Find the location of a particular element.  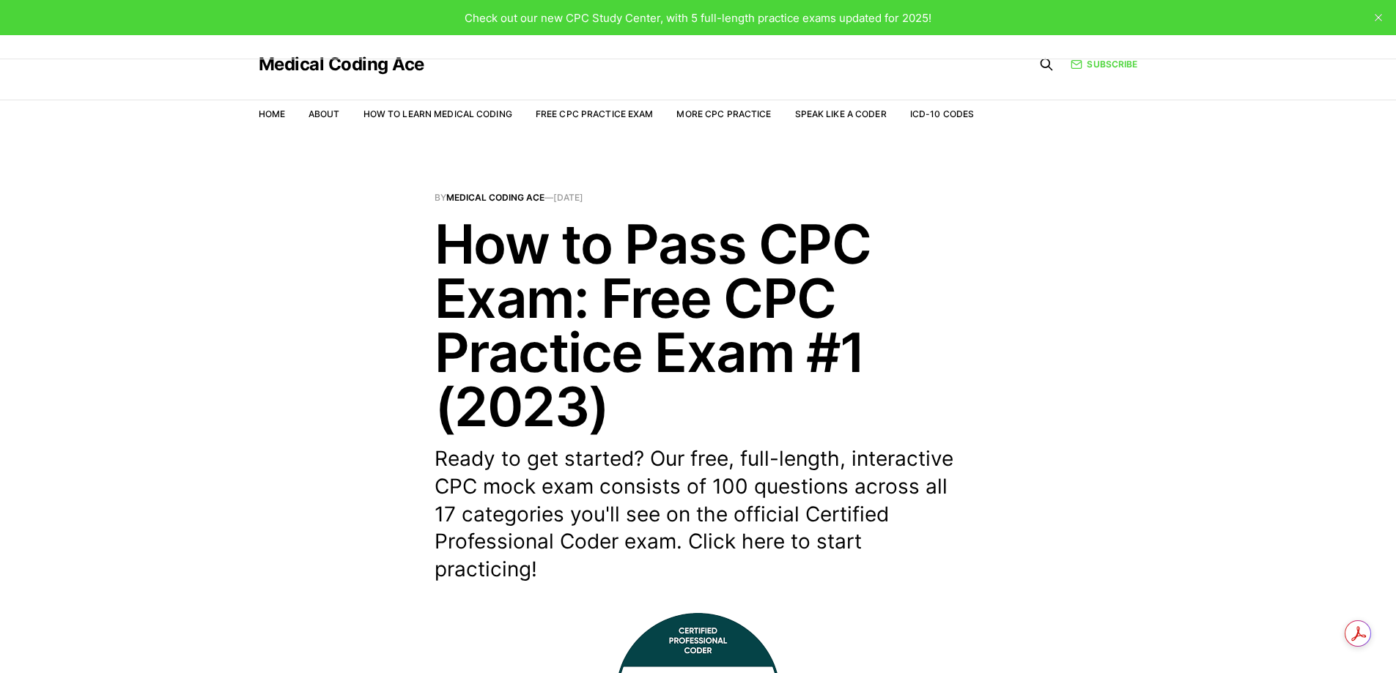

a: Free CPC Practice Exam is located at coordinates (594, 114).